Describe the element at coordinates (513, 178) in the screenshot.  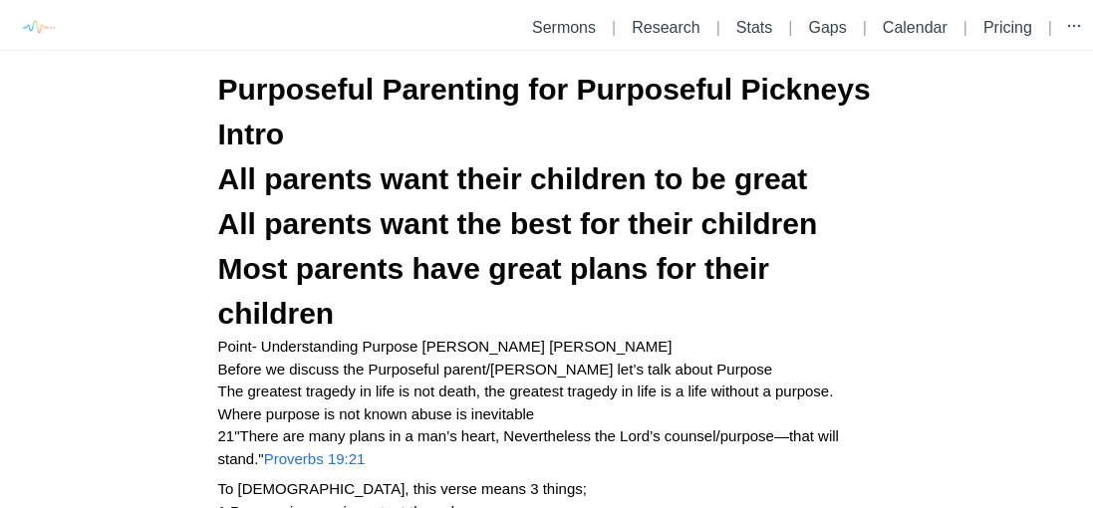
I see `span: All parents want their children to be great` at that location.